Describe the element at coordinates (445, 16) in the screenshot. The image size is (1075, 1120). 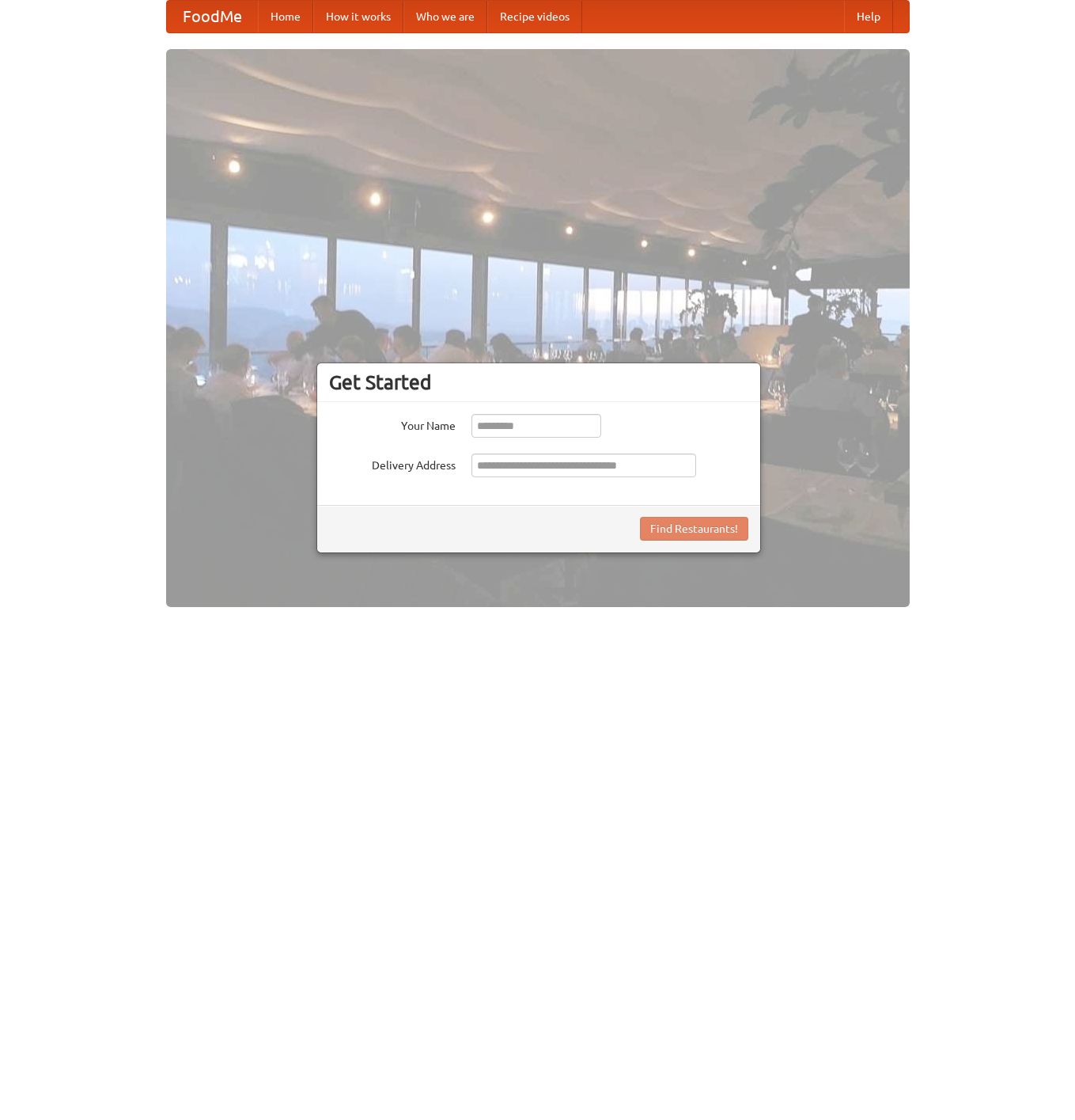
I see `a: Who we are` at that location.